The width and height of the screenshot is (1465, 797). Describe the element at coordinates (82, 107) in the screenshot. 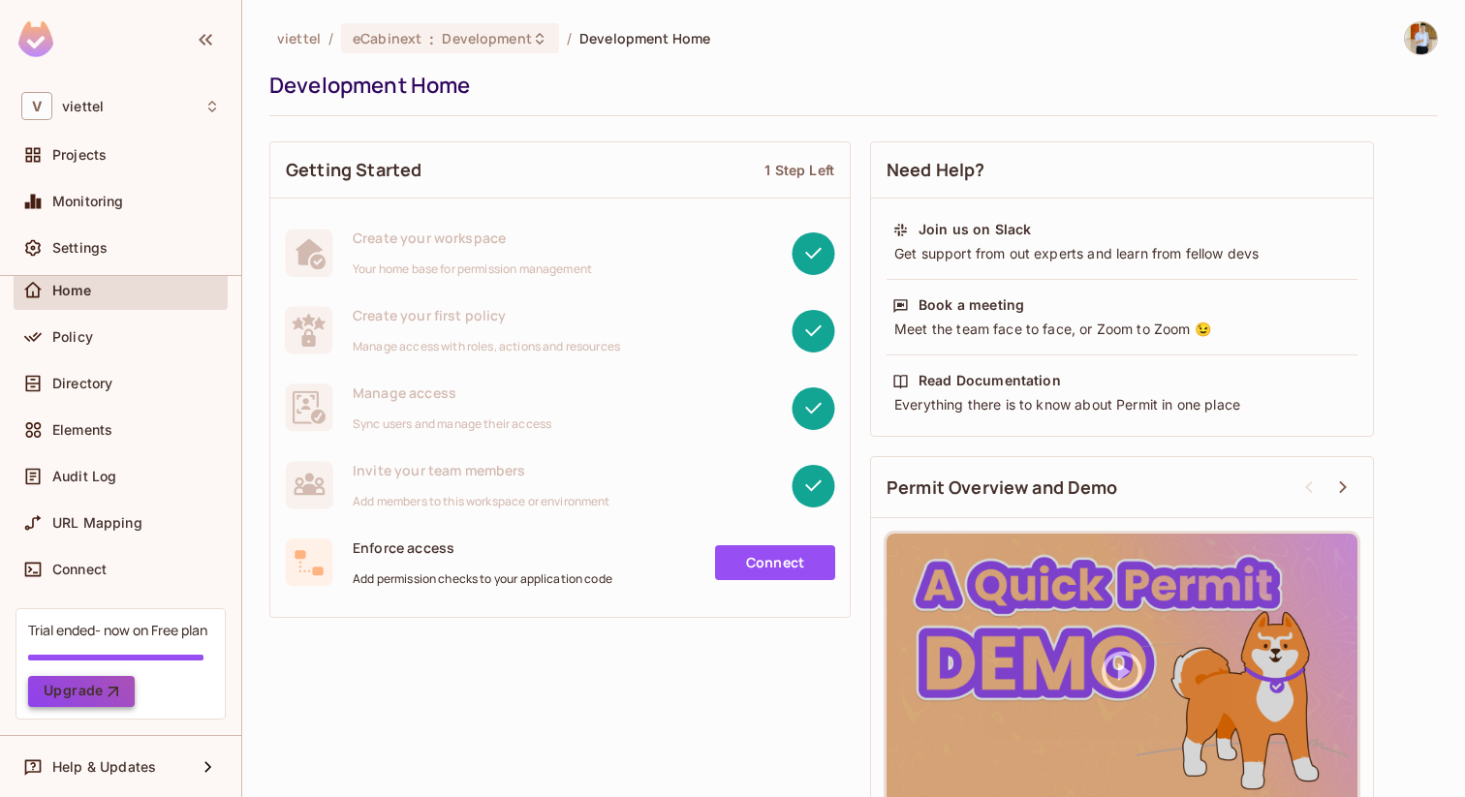

I see `span: Workspace: viettel` at that location.